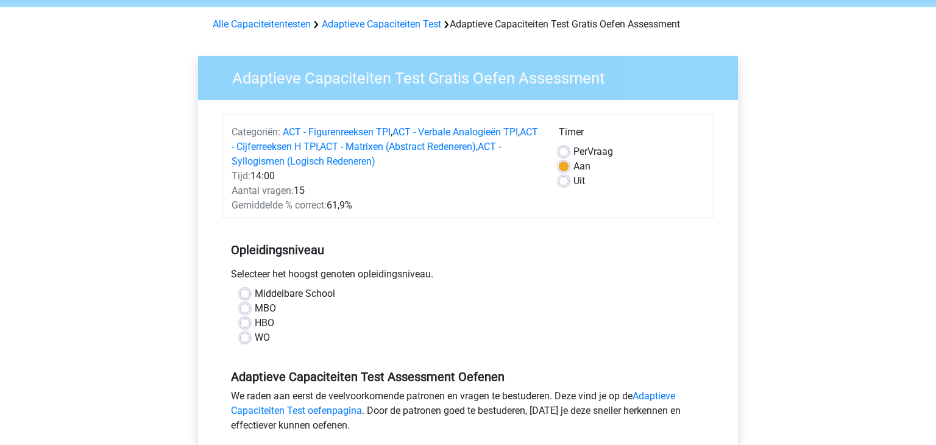 The image size is (936, 445). I want to click on span: Gemiddelde % correct:, so click(279, 205).